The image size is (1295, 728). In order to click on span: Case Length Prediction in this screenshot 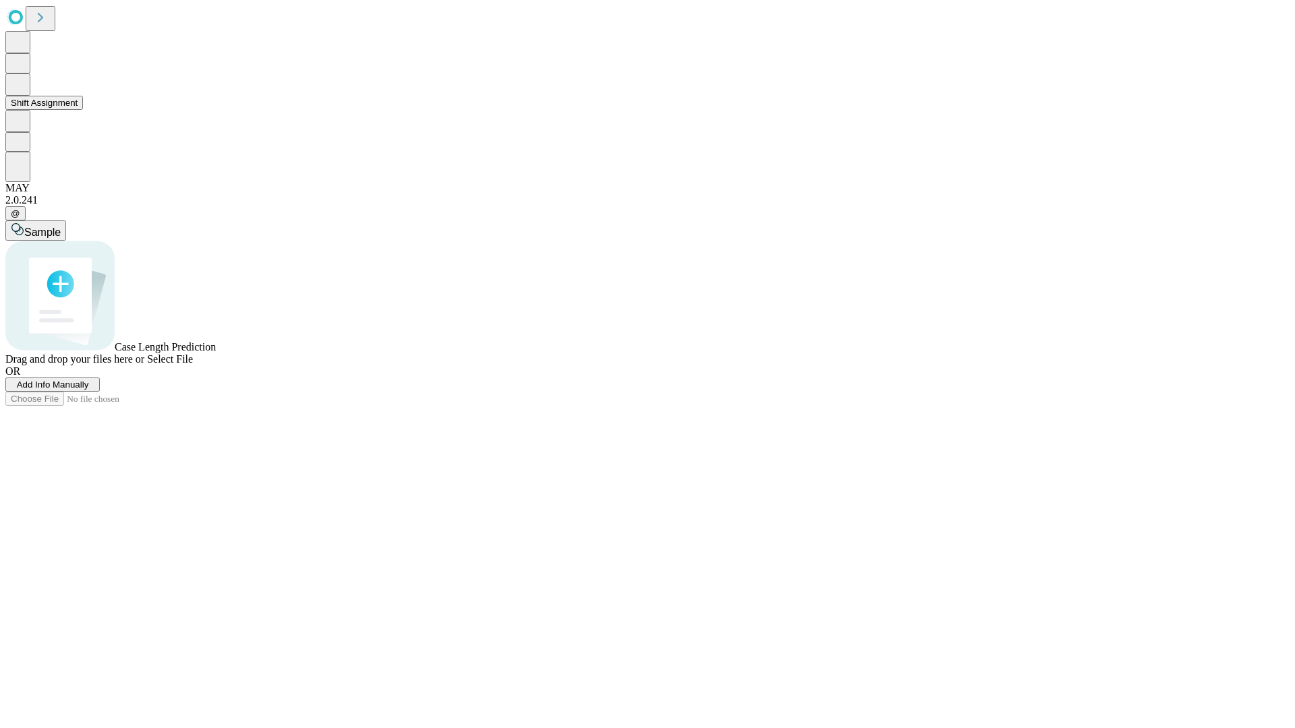, I will do `click(165, 347)`.